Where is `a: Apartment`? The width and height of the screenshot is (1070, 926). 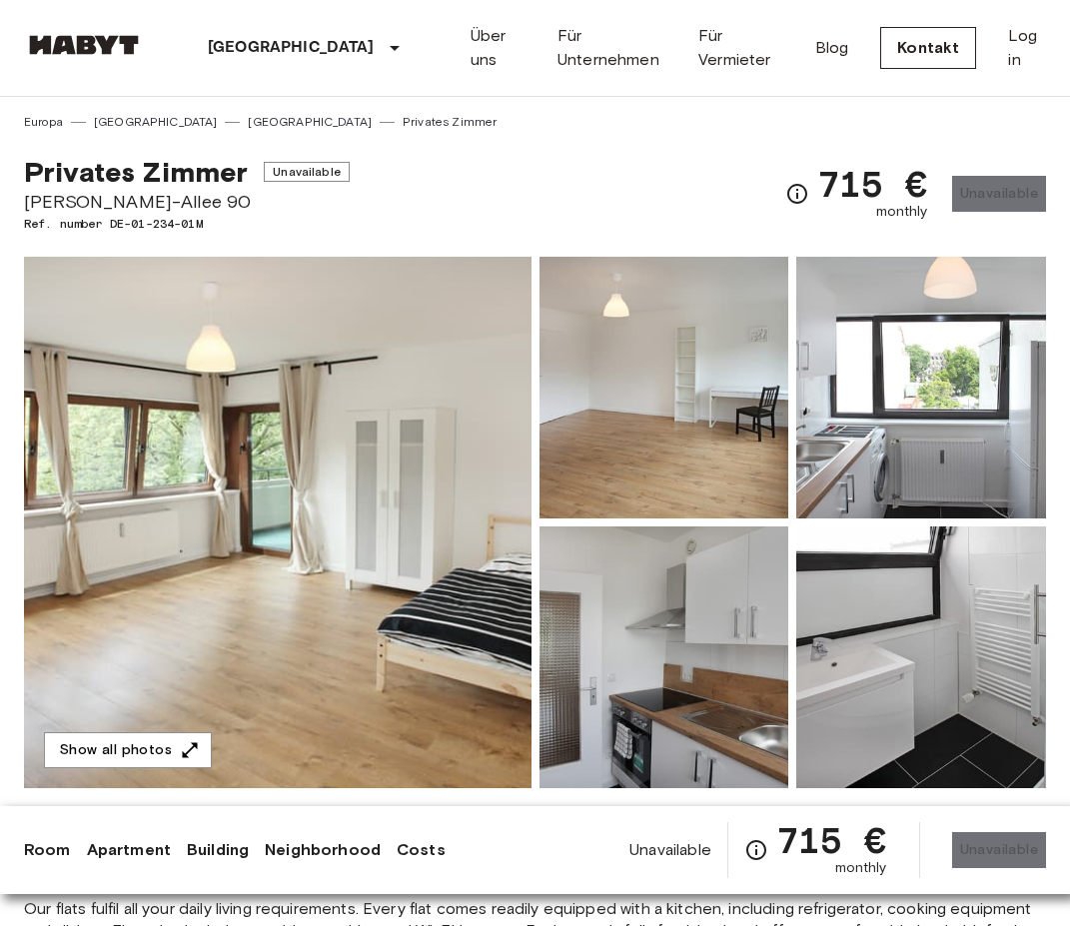
a: Apartment is located at coordinates (129, 850).